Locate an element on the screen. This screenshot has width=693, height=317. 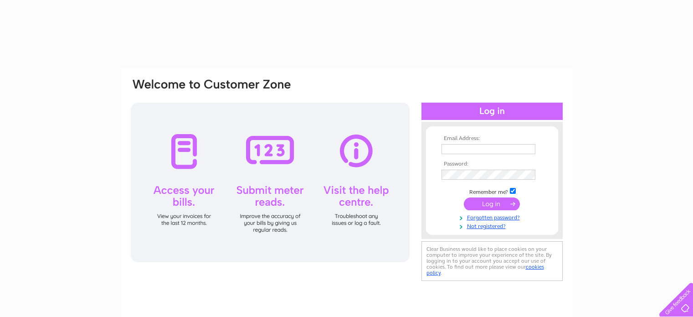
a: Forgotten password? is located at coordinates (493, 216).